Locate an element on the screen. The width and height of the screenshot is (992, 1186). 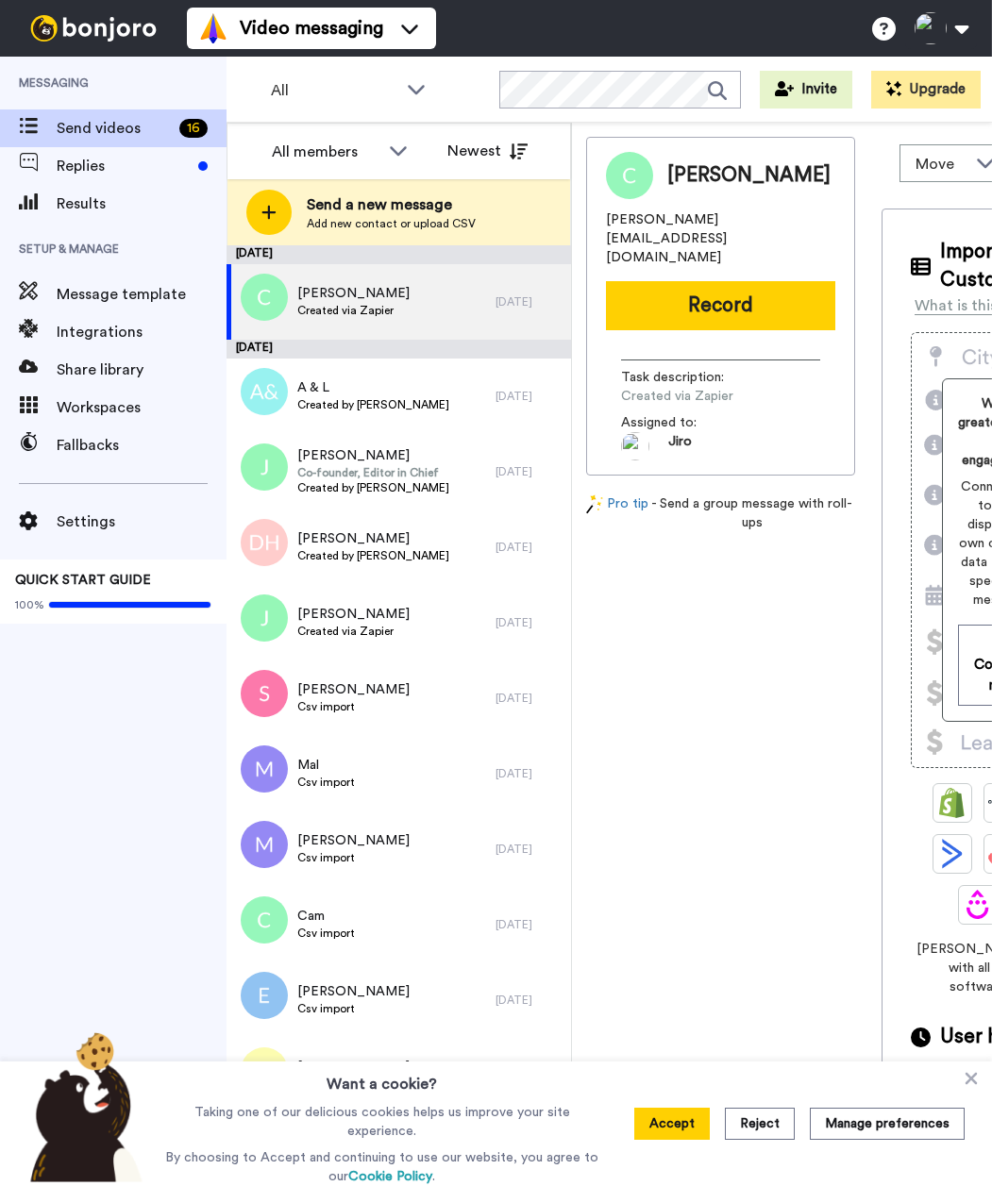
span: Results is located at coordinates (142, 204).